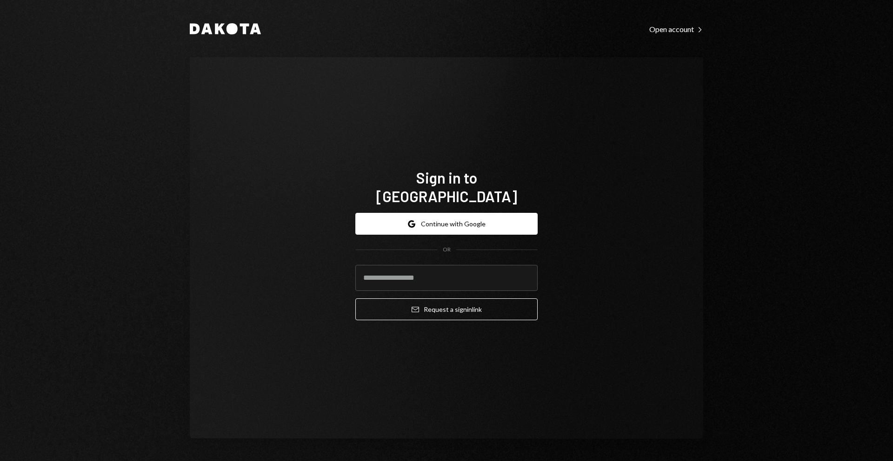  I want to click on a: Open account, so click(676, 29).